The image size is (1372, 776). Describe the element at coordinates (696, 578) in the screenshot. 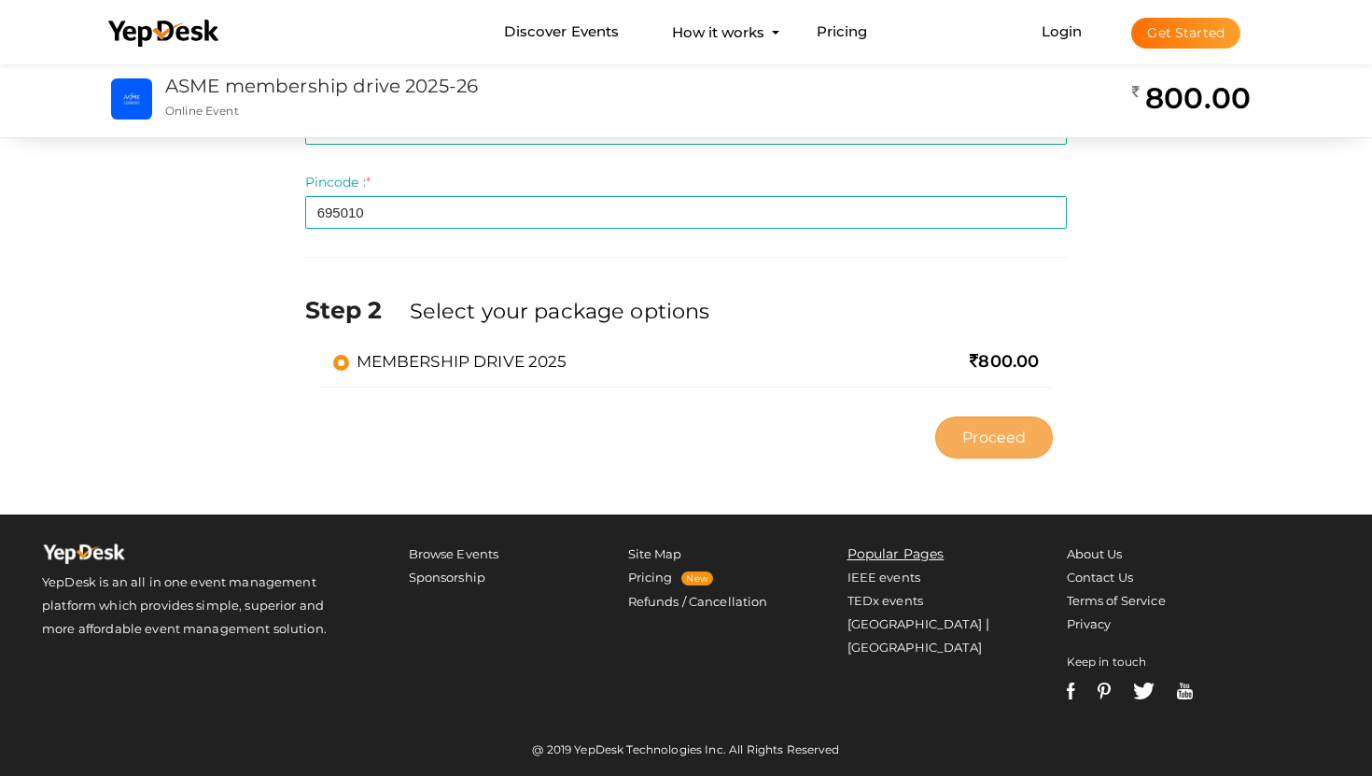

I see `span: New` at that location.